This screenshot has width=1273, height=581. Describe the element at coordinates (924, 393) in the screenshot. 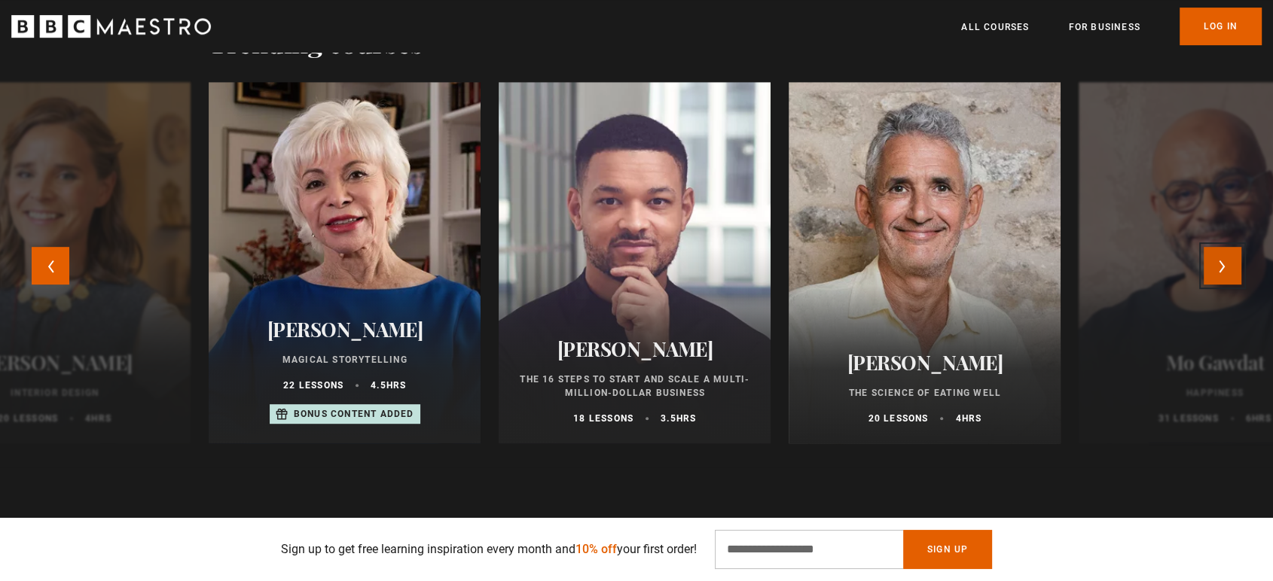

I see `p: The Science of Eating Well` at that location.